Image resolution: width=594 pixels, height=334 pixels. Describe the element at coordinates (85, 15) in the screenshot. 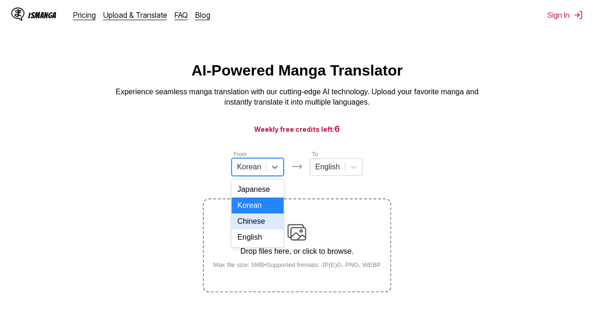

I see `a: Pricing` at that location.